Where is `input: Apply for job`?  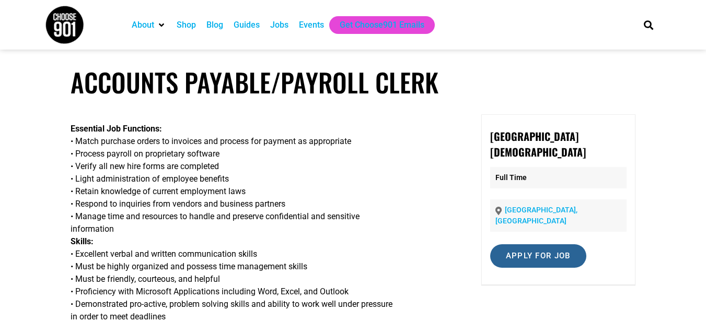 input: Apply for job is located at coordinates (538, 256).